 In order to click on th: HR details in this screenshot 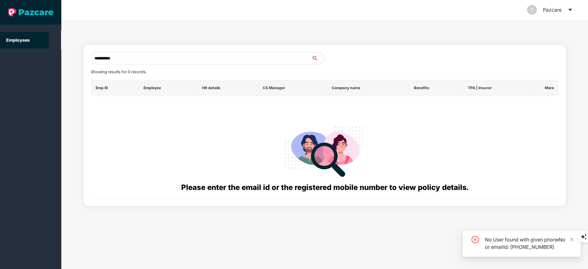, I will do `click(227, 88)`.